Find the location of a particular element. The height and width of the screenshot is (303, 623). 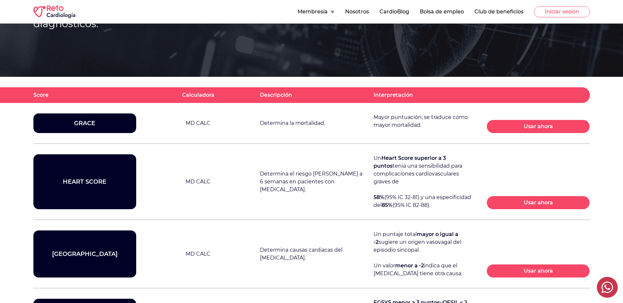

div: Score is located at coordinates (85, 95).